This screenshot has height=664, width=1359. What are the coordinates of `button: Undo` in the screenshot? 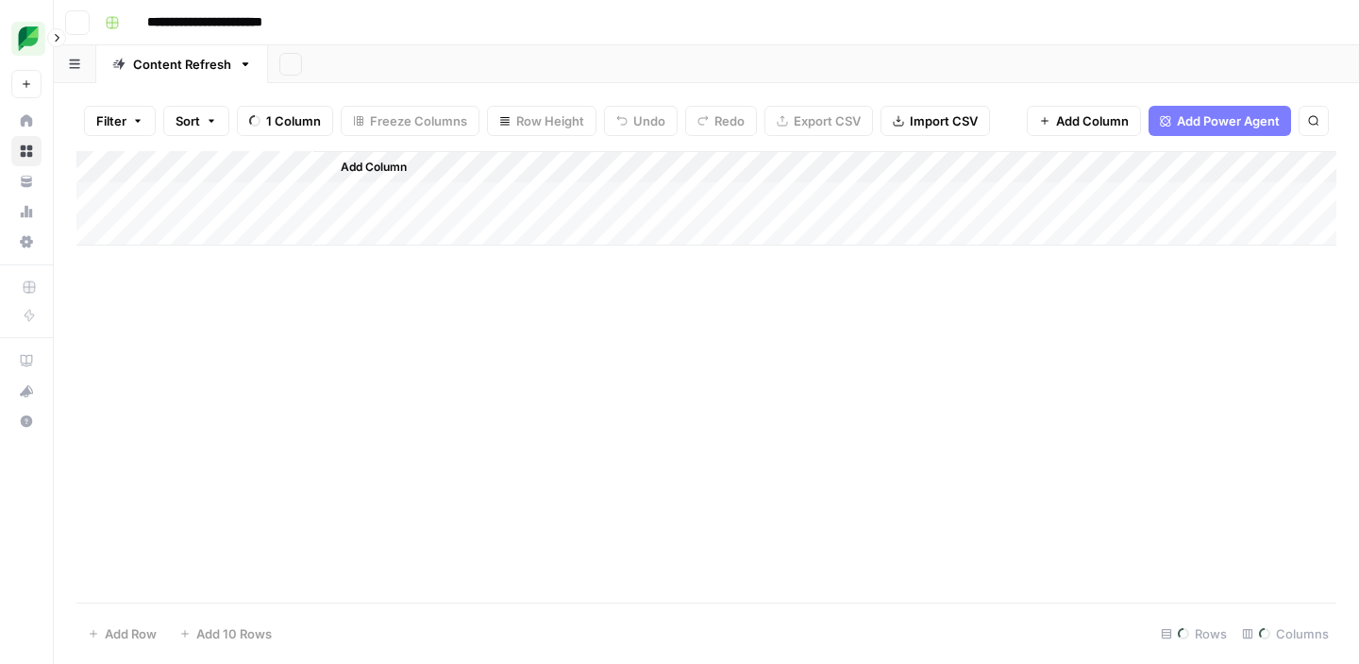 It's located at (641, 121).